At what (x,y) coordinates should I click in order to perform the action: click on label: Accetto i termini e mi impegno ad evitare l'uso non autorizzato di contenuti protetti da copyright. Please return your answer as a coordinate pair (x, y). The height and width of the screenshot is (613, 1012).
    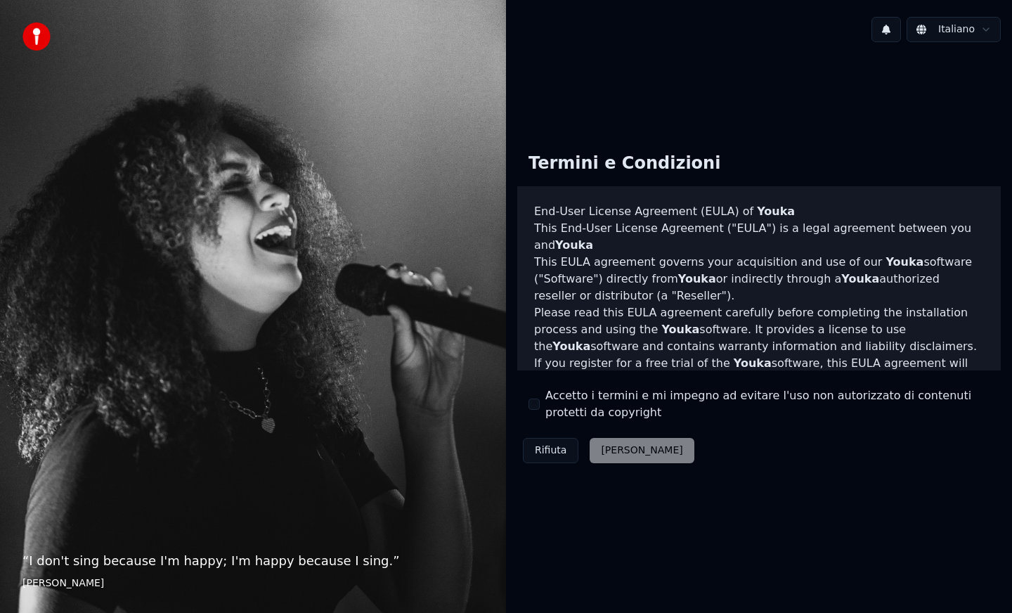
    Looking at the image, I should click on (768, 404).